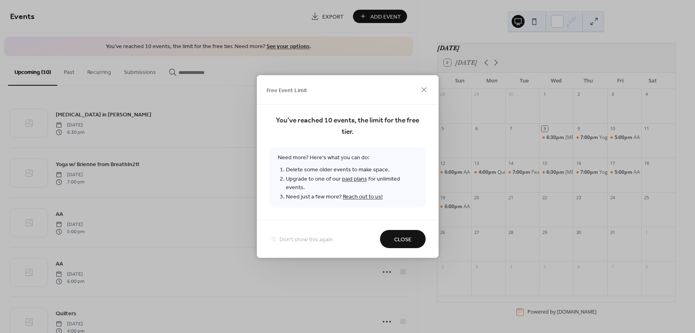 Image resolution: width=695 pixels, height=333 pixels. What do you see at coordinates (402, 239) in the screenshot?
I see `span: Close` at bounding box center [402, 239].